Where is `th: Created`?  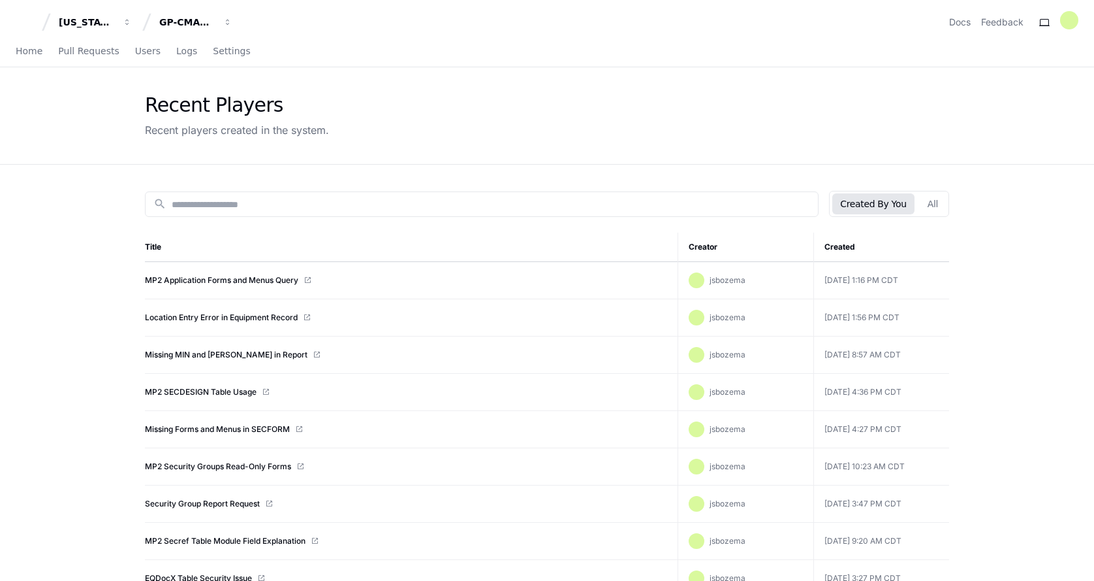
th: Created is located at coordinates (882, 247).